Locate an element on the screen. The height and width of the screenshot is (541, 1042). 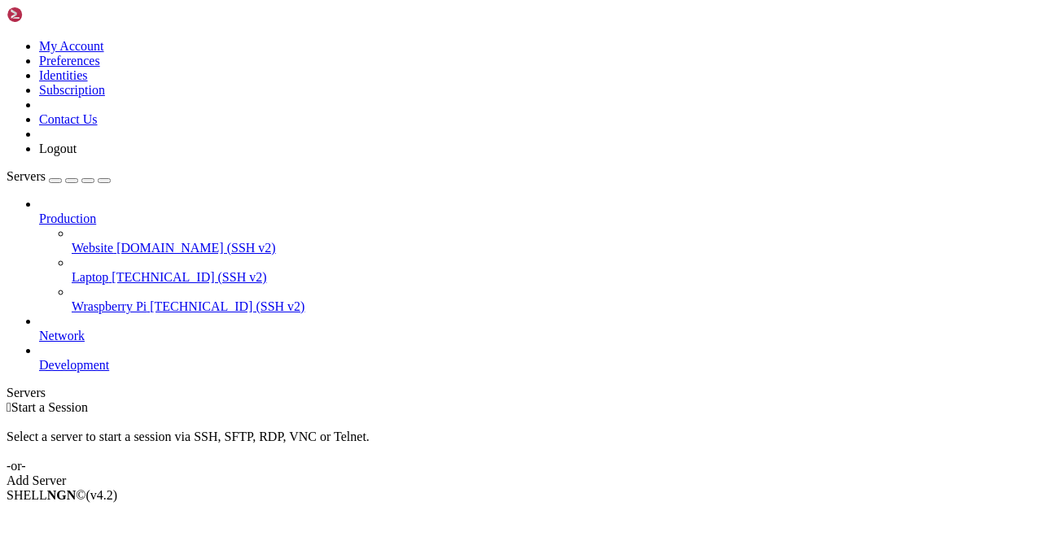
div: Select a server to start a session via SSH, SFTP, RDP, VNC or Telnet. -or- is located at coordinates (521, 444).